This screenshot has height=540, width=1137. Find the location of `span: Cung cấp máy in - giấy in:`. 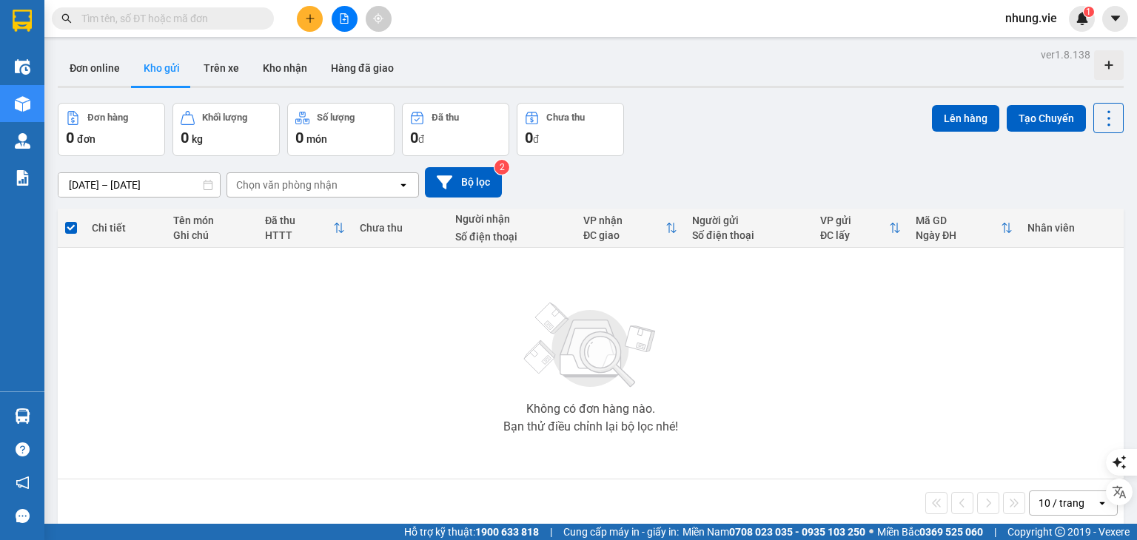

span: Cung cấp máy in - giấy in: is located at coordinates (621, 532).